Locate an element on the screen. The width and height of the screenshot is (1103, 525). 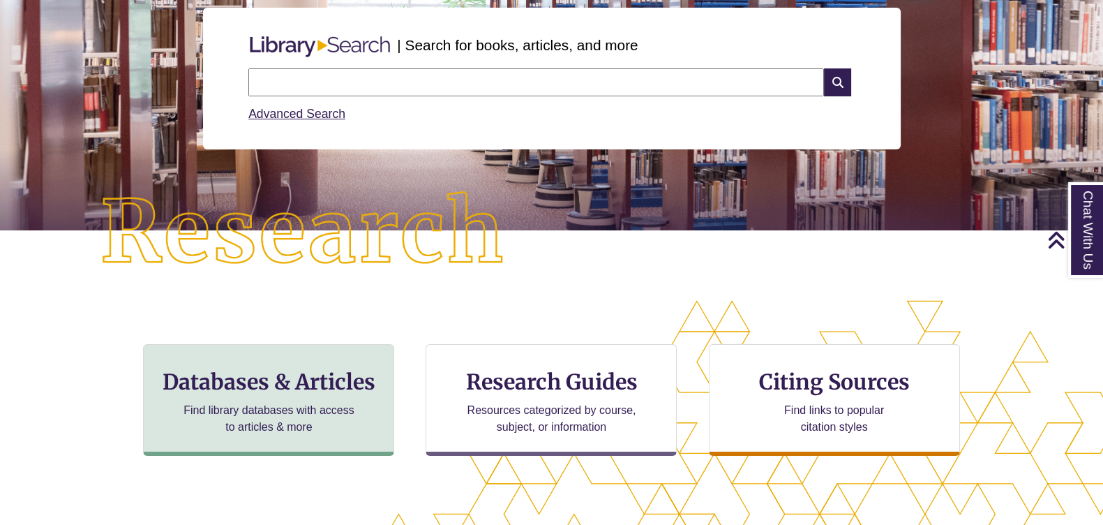
h3: Citing Sources is located at coordinates (834, 382).